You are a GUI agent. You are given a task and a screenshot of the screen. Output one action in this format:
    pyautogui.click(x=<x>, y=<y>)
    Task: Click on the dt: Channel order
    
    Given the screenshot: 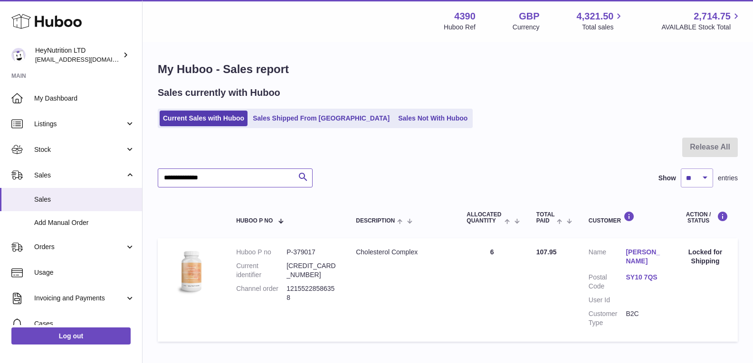 What is the action you would take?
    pyautogui.click(x=261, y=293)
    